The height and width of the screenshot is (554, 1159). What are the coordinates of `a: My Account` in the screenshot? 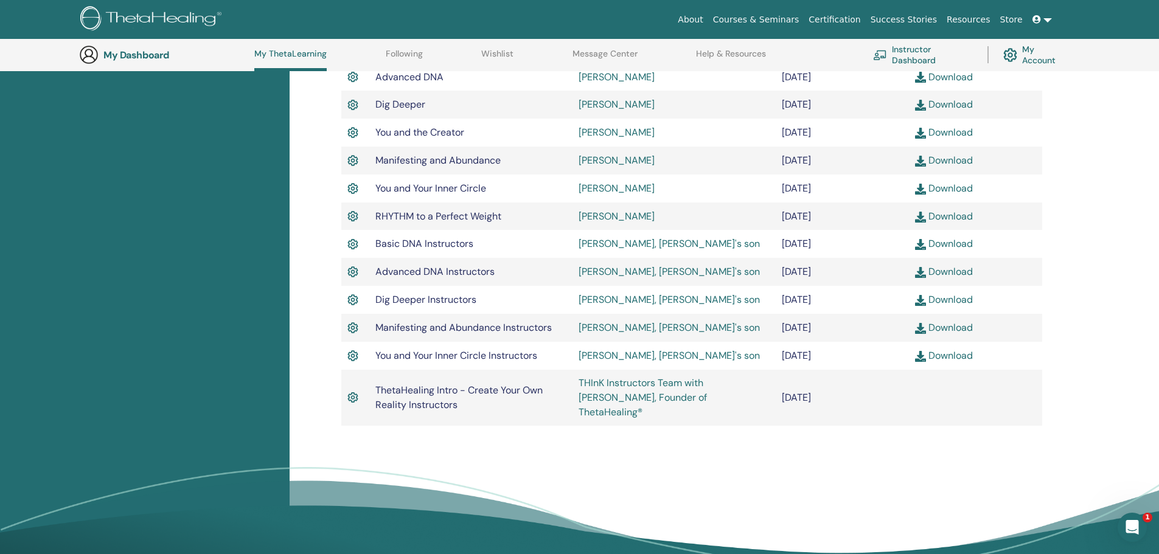 It's located at (1035, 55).